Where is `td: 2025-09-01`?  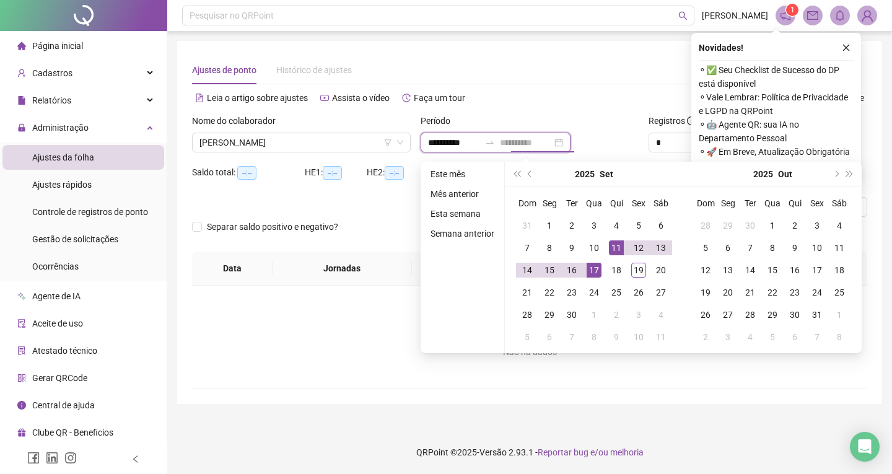
td: 2025-09-01 is located at coordinates (549, 225).